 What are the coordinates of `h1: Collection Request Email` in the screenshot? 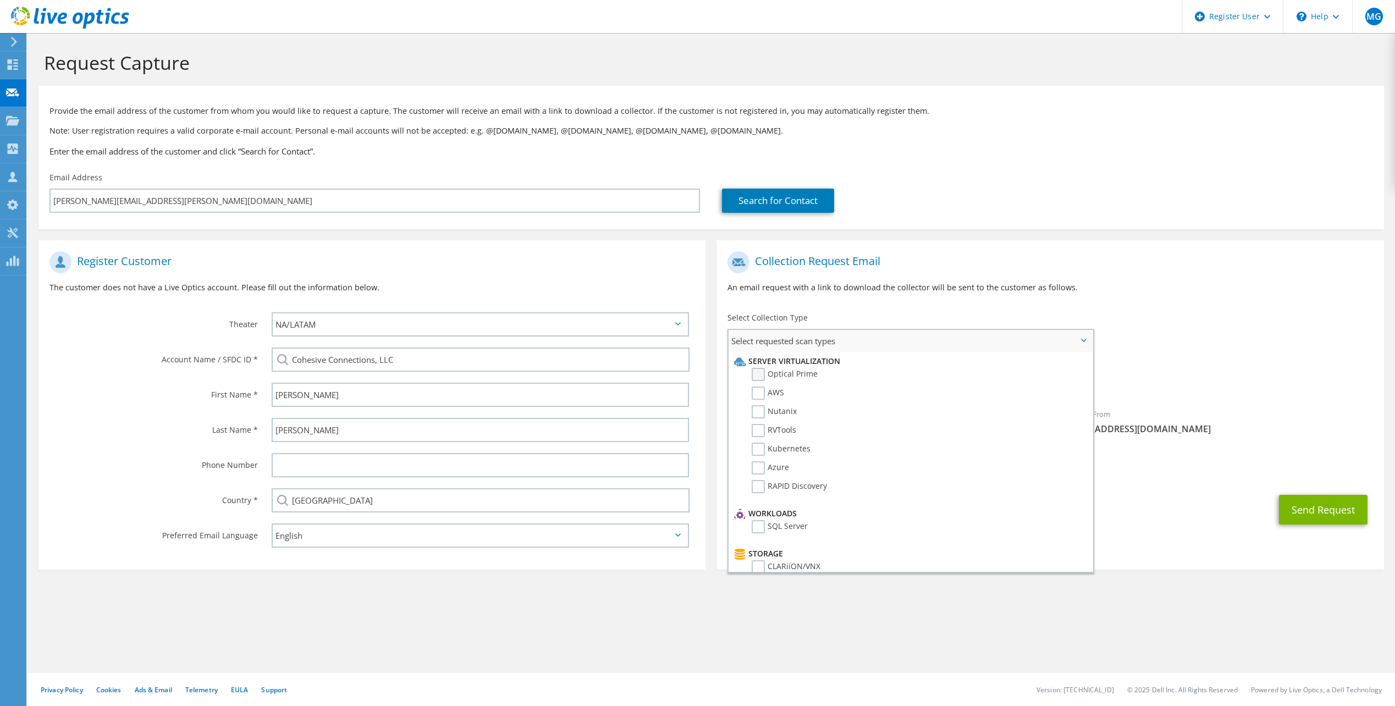 It's located at (1047, 262).